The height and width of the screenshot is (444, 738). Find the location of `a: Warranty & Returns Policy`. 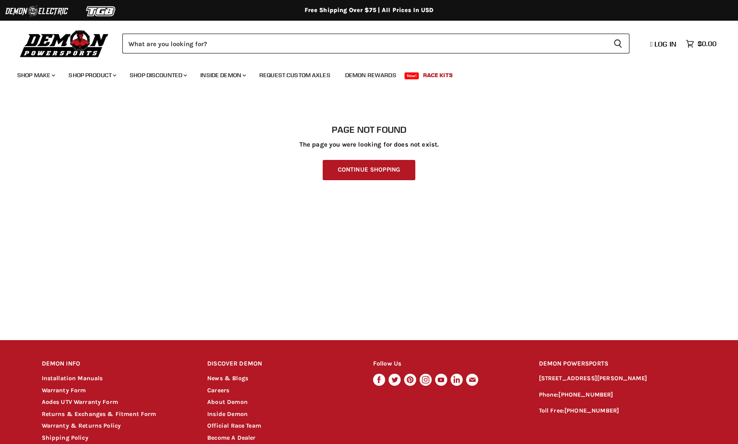

a: Warranty & Returns Policy is located at coordinates (81, 425).